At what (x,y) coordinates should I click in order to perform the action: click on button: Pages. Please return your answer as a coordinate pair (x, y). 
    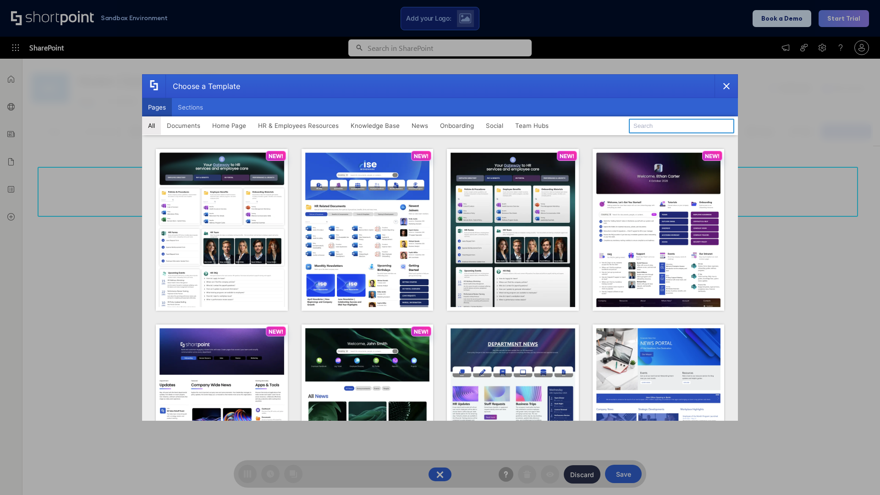
    Looking at the image, I should click on (157, 107).